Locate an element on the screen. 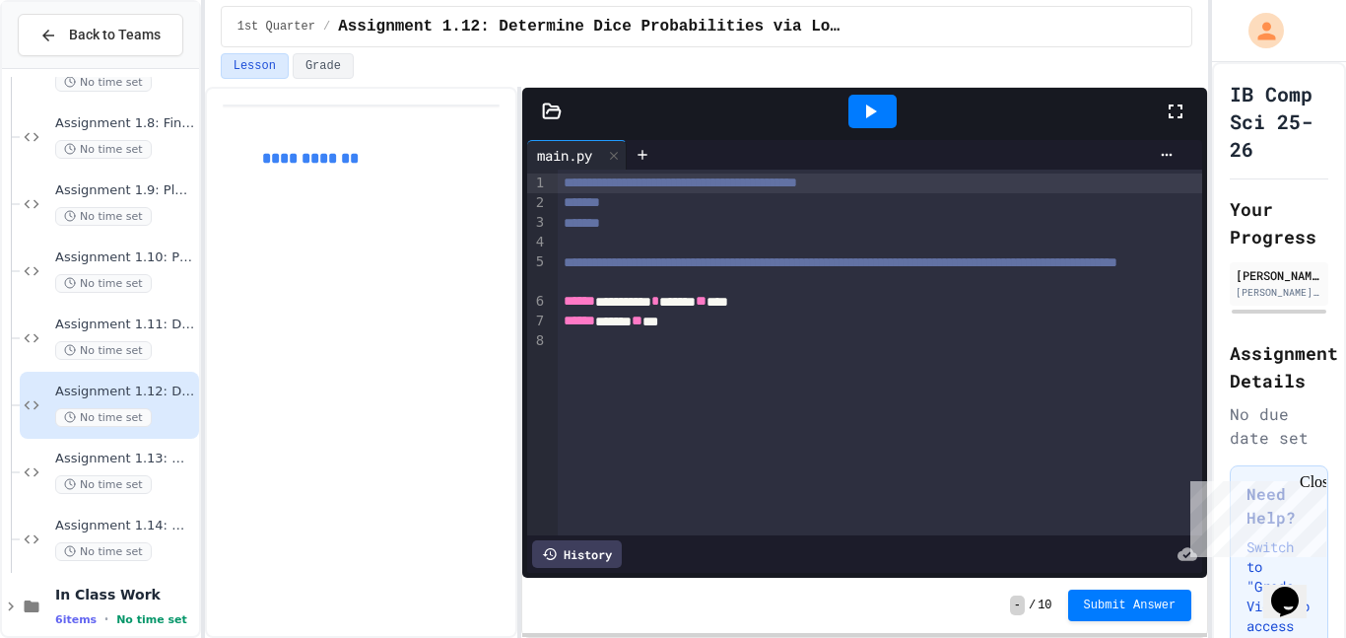  h2: Your Progress is located at coordinates (1279, 223).